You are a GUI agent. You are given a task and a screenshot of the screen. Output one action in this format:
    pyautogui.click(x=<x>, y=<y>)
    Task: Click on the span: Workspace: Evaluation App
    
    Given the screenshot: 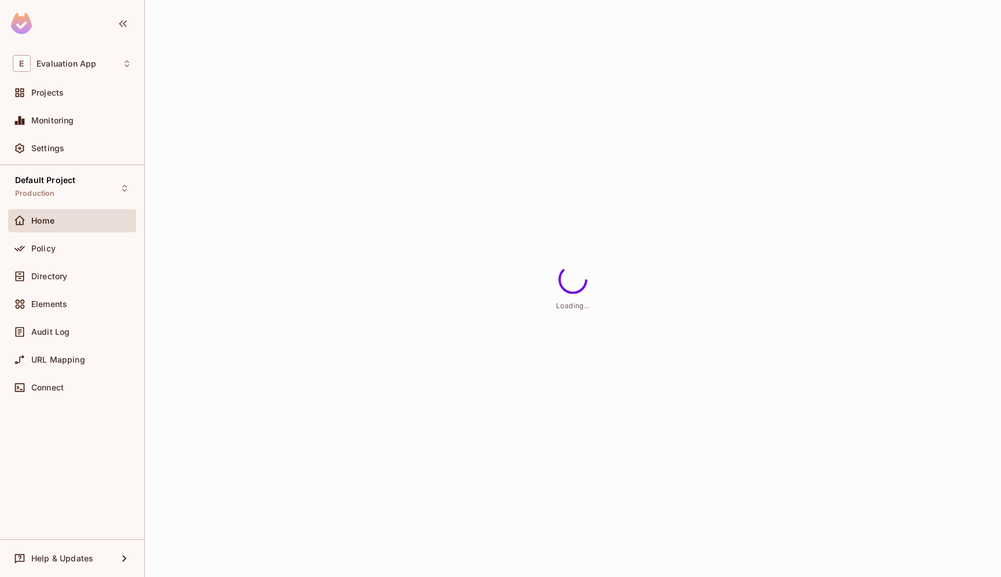 What is the action you would take?
    pyautogui.click(x=66, y=64)
    